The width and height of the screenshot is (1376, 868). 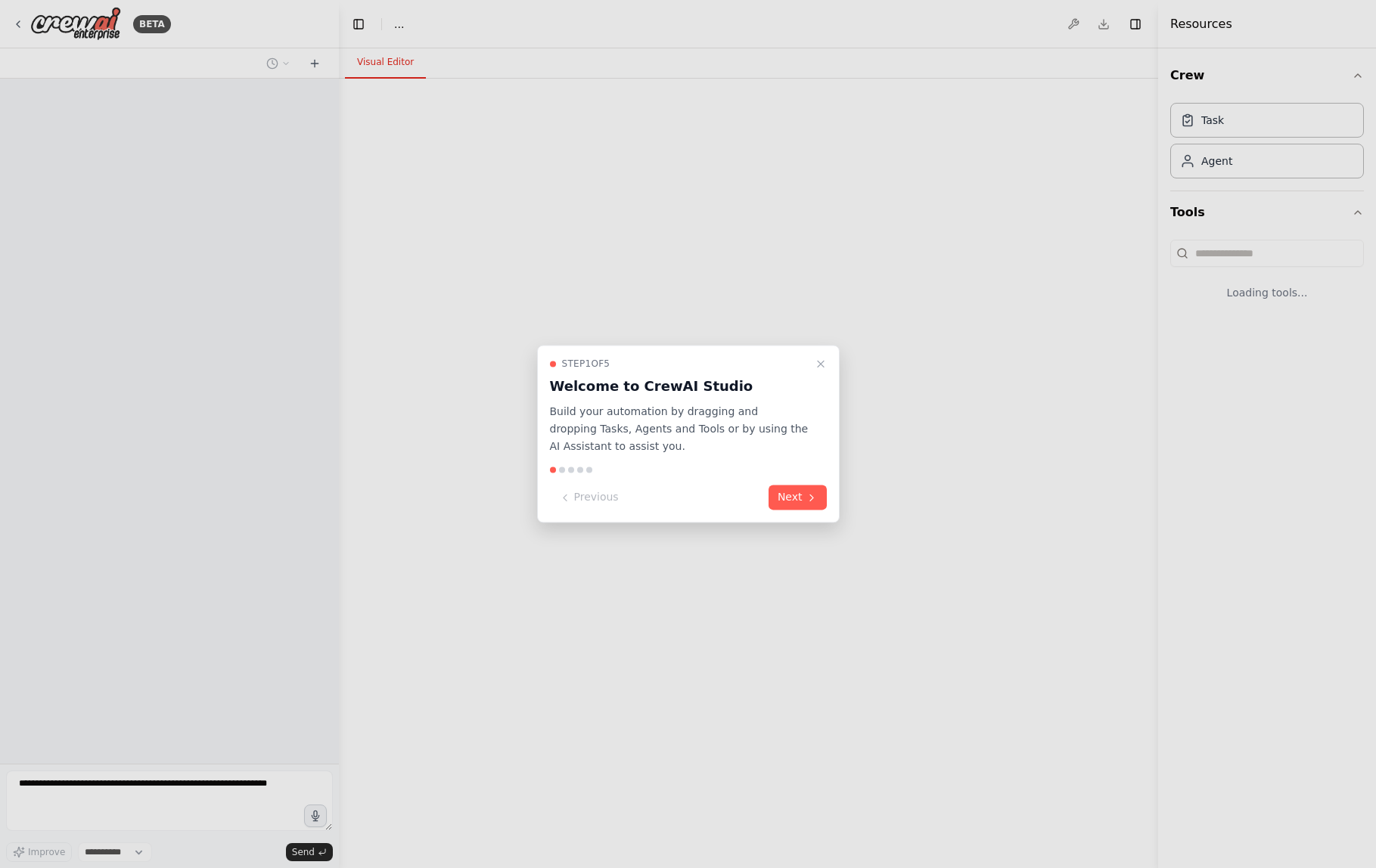 What do you see at coordinates (798, 498) in the screenshot?
I see `button: Next` at bounding box center [798, 498].